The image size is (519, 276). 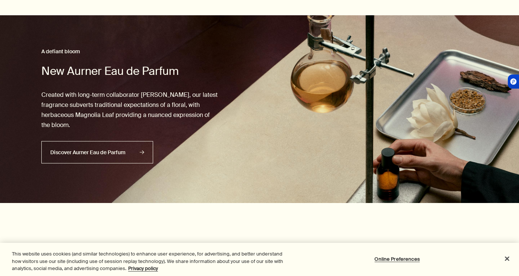 I want to click on button: Close, so click(x=507, y=259).